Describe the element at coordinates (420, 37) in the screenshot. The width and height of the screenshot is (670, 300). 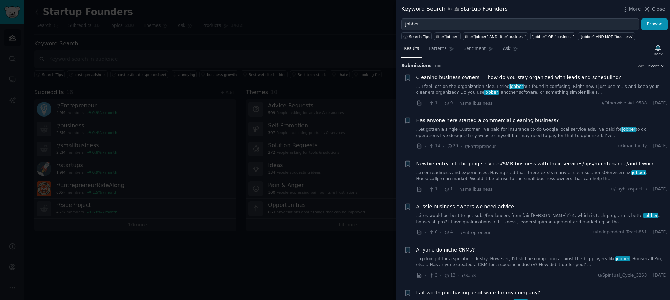
I see `span: Search Tips` at that location.